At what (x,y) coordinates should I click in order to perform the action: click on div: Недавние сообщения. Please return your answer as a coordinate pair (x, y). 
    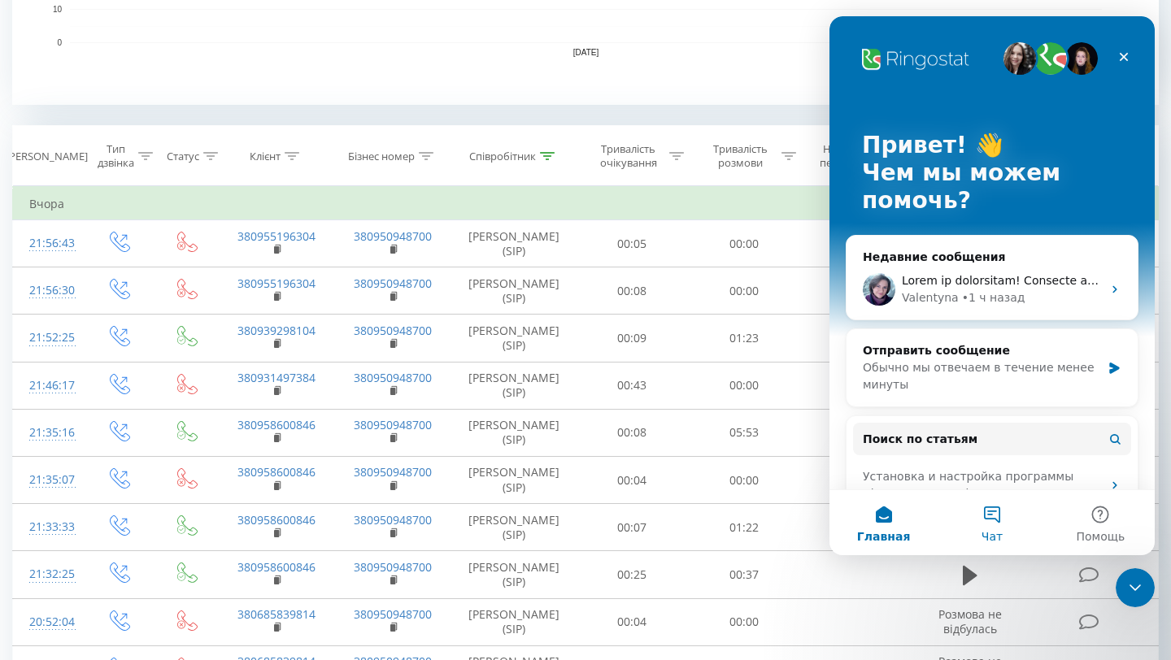
    Looking at the image, I should click on (163, 241).